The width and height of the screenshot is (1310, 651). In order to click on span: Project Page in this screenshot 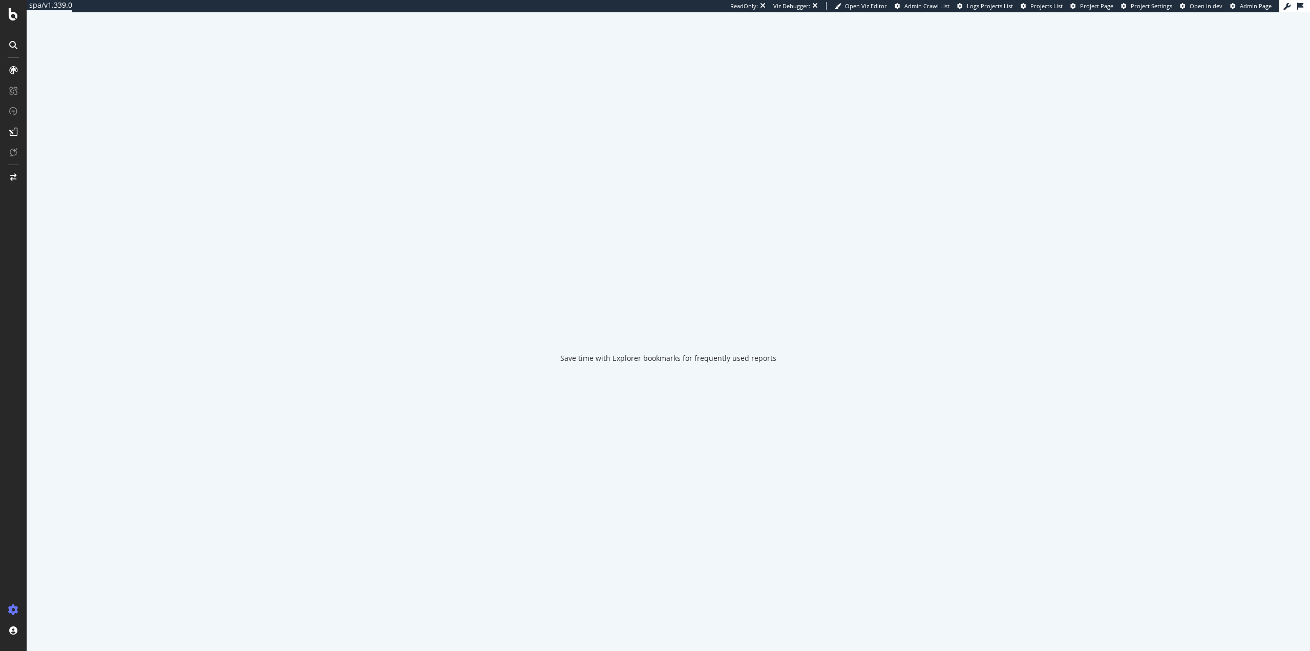, I will do `click(1097, 6)`.